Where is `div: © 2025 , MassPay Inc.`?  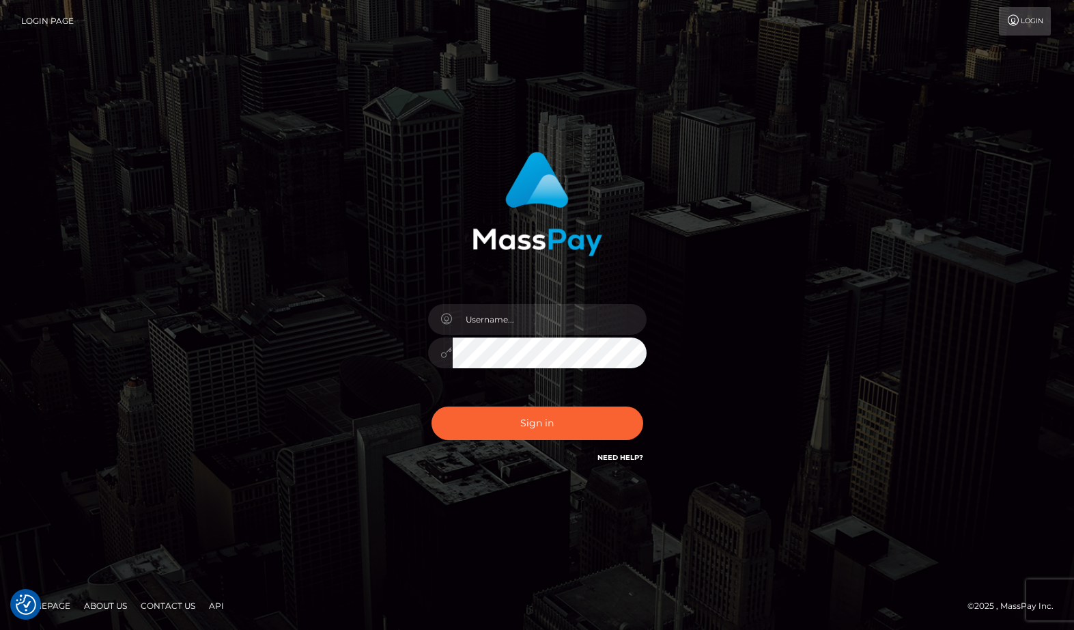 div: © 2025 , MassPay Inc. is located at coordinates (1016, 606).